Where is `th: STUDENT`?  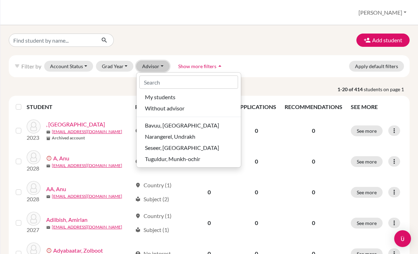 th: STUDENT is located at coordinates (79, 107).